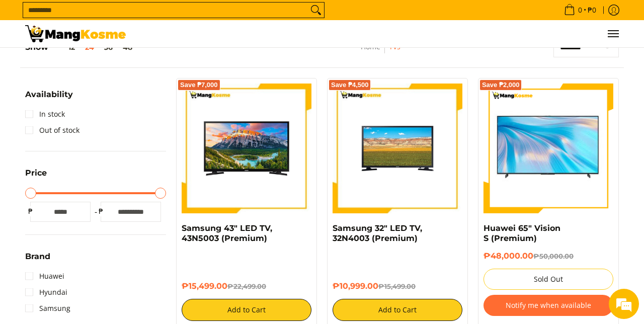 The height and width of the screenshot is (324, 644). What do you see at coordinates (45, 276) in the screenshot?
I see `a: Huawei` at bounding box center [45, 276].